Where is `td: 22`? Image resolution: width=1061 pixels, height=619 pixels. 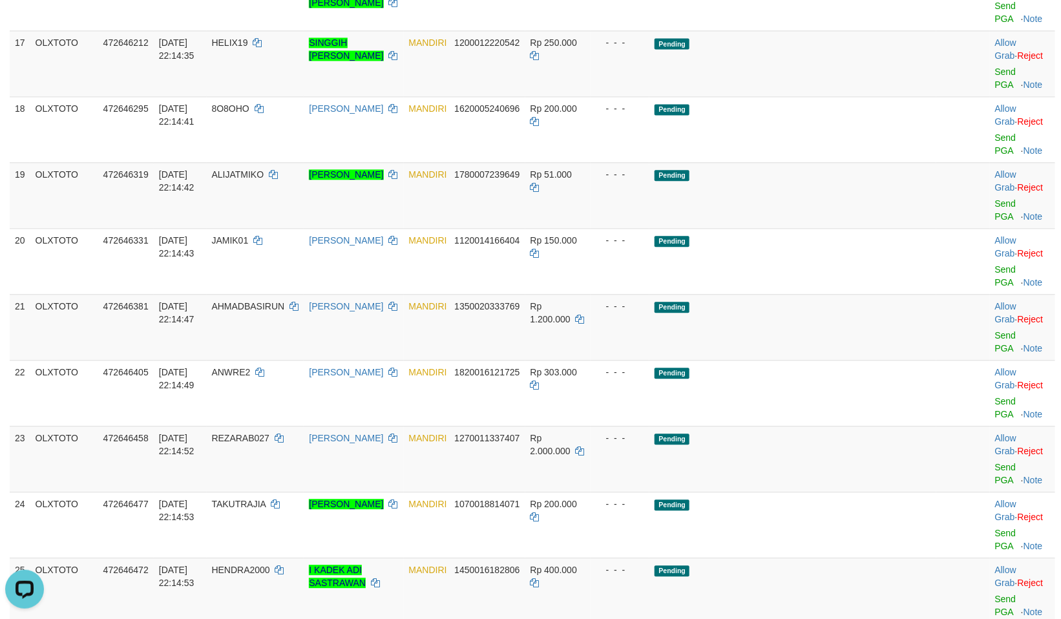 td: 22 is located at coordinates (20, 393).